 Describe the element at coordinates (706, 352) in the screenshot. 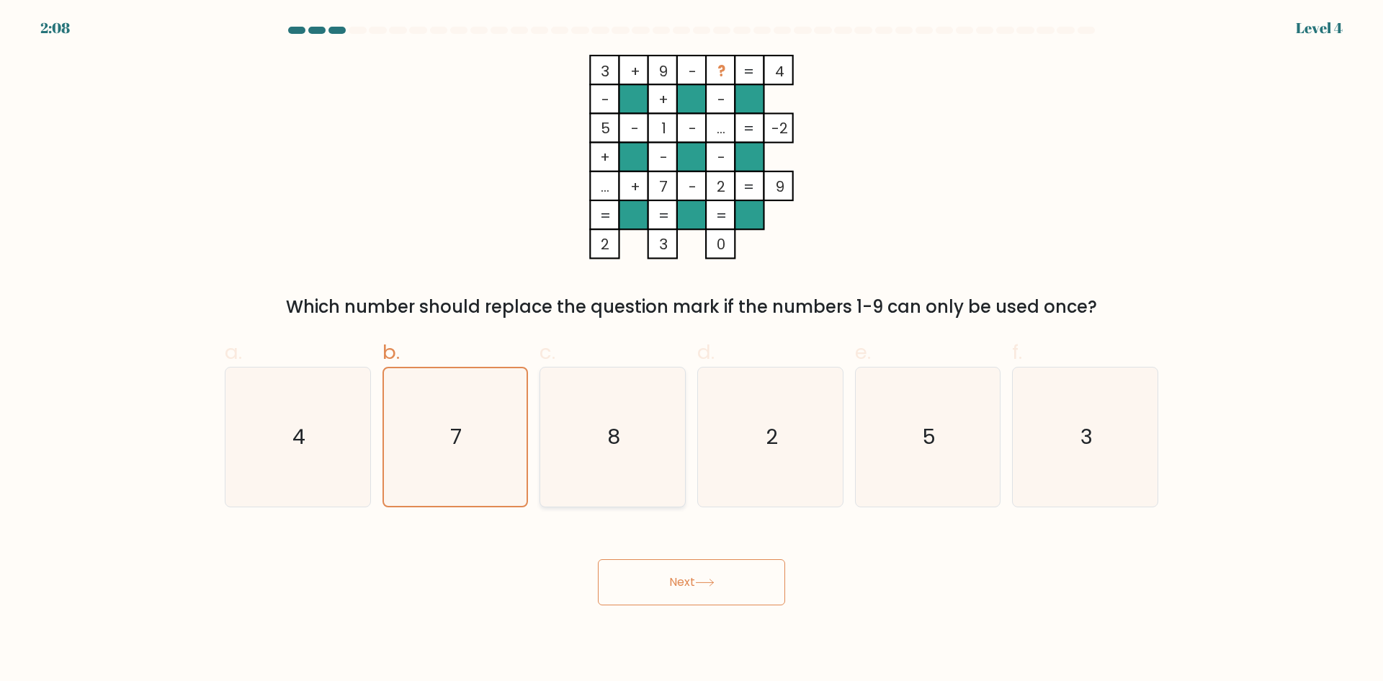

I see `span: d.` at that location.